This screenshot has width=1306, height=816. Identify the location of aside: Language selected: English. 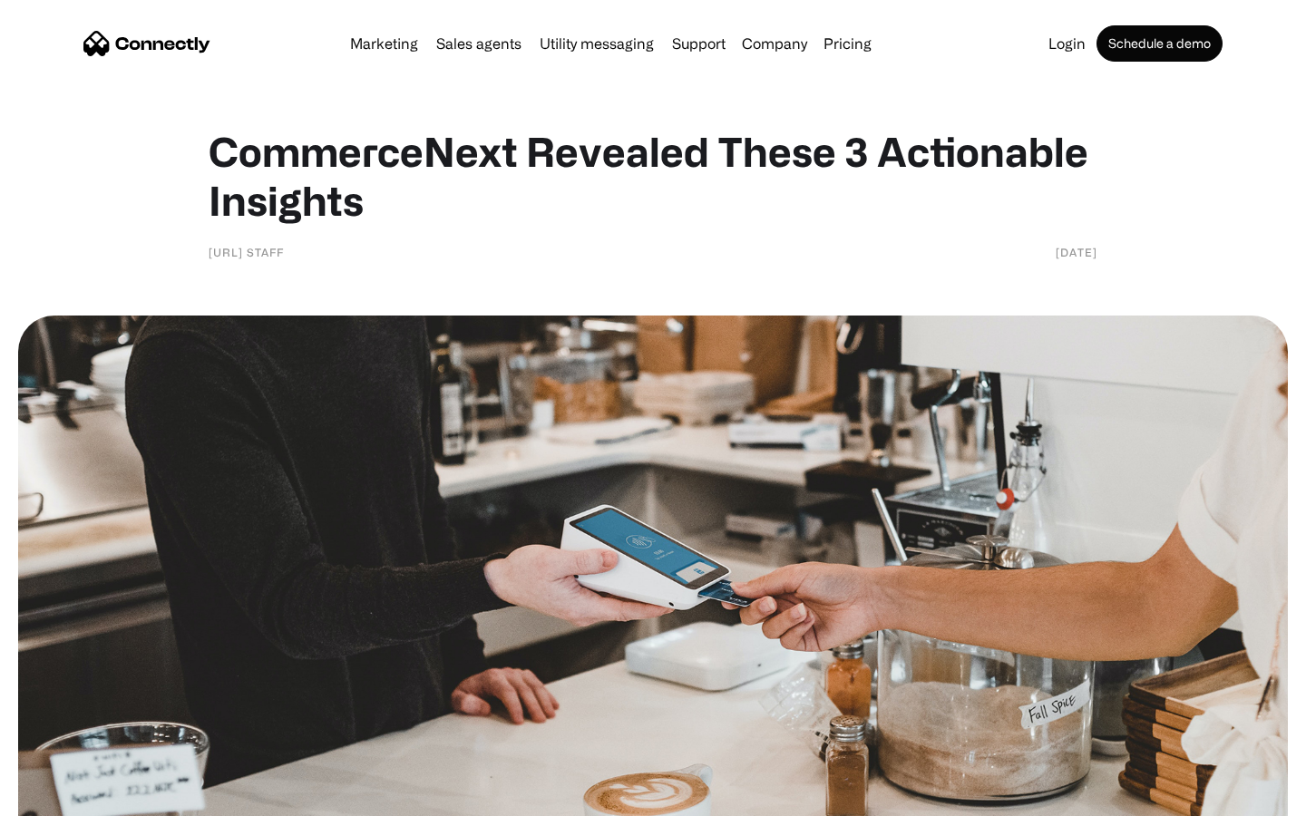
(63, 797).